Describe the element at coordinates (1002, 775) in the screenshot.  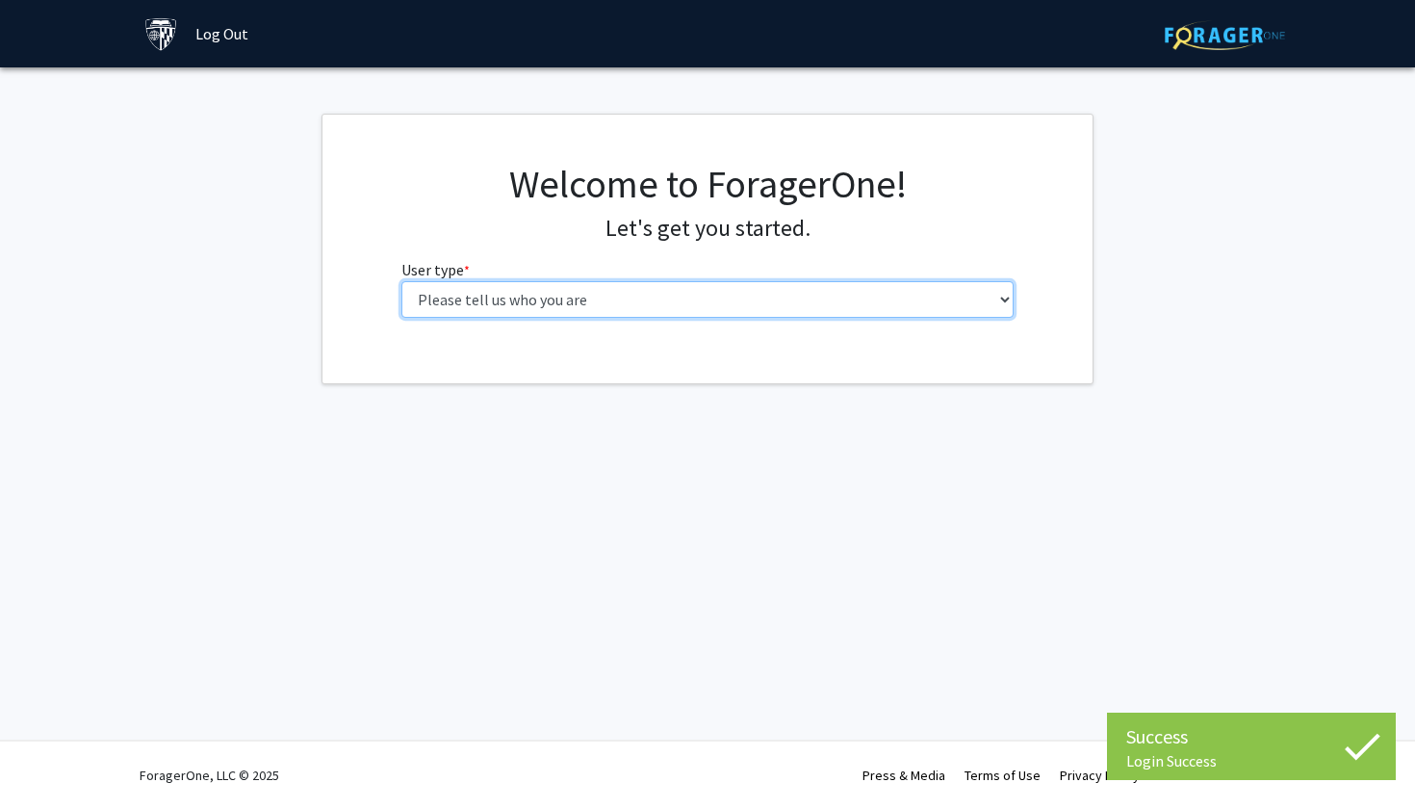
I see `a: Terms of Use` at that location.